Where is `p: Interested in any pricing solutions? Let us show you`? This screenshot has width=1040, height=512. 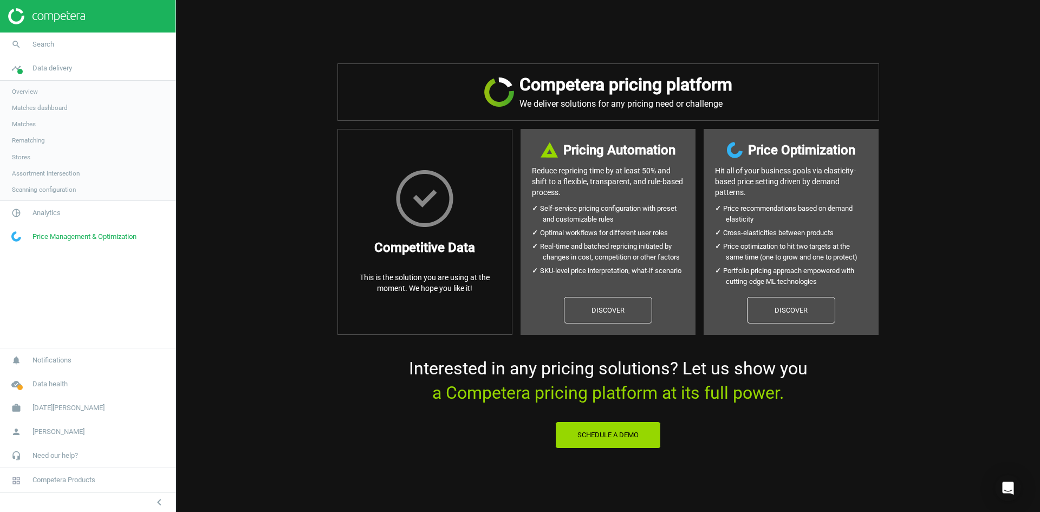
p: Interested in any pricing solutions? Let us show you is located at coordinates (608, 381).